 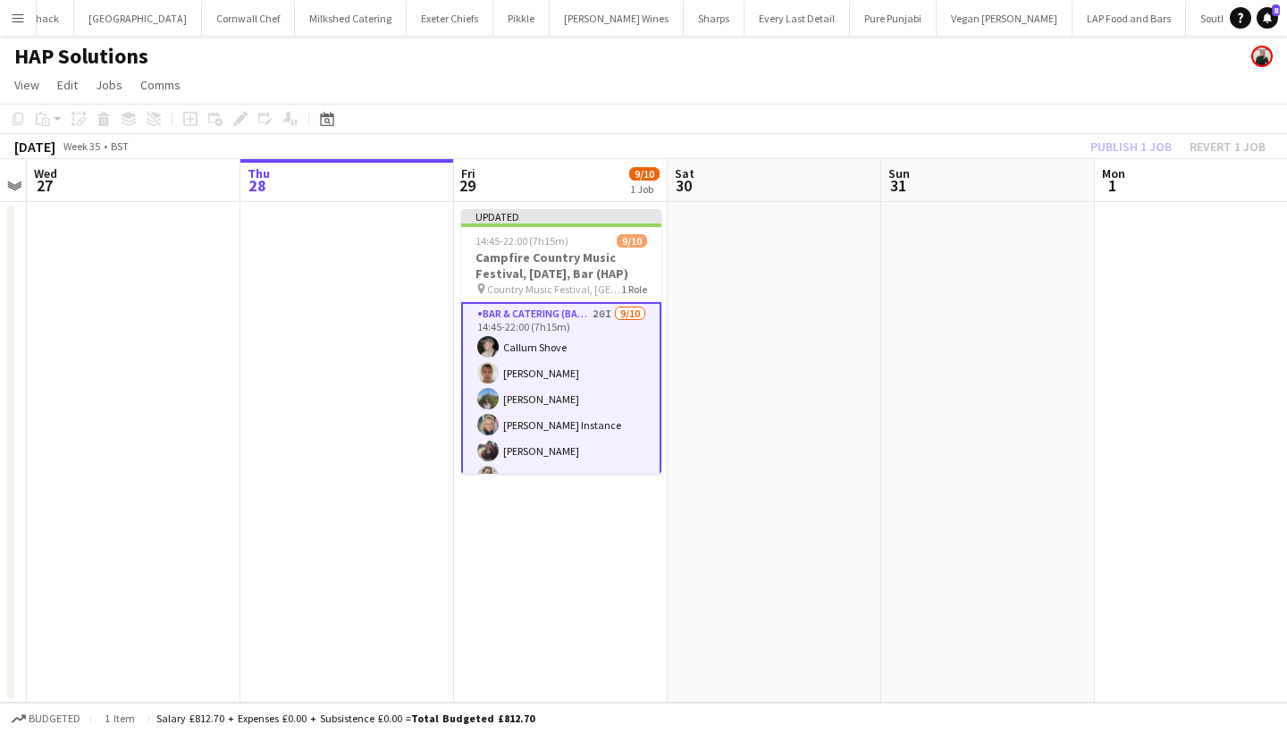 I want to click on span: 1 Role, so click(x=633, y=289).